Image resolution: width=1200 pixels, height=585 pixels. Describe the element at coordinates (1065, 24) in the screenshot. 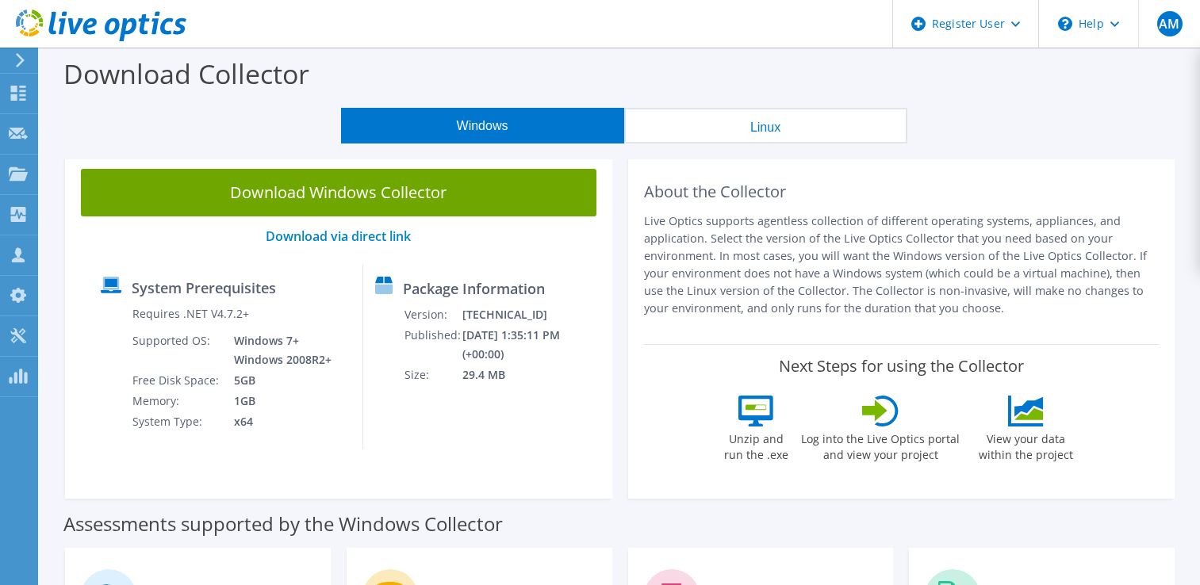

I see `svg: \n` at that location.